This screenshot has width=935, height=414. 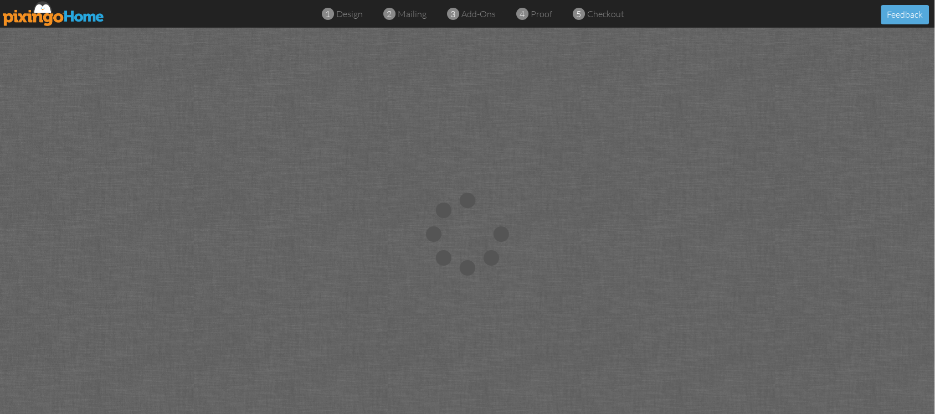 What do you see at coordinates (579, 14) in the screenshot?
I see `span: 5` at bounding box center [579, 14].